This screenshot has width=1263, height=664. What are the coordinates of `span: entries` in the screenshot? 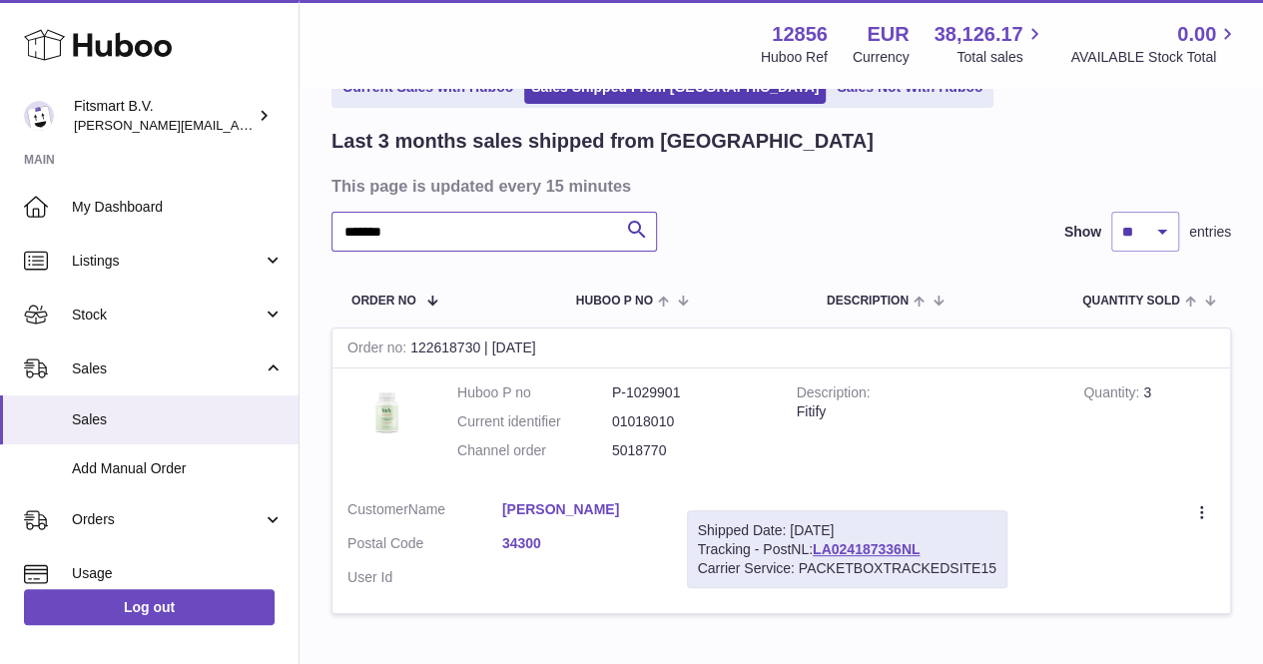 It's located at (1210, 232).